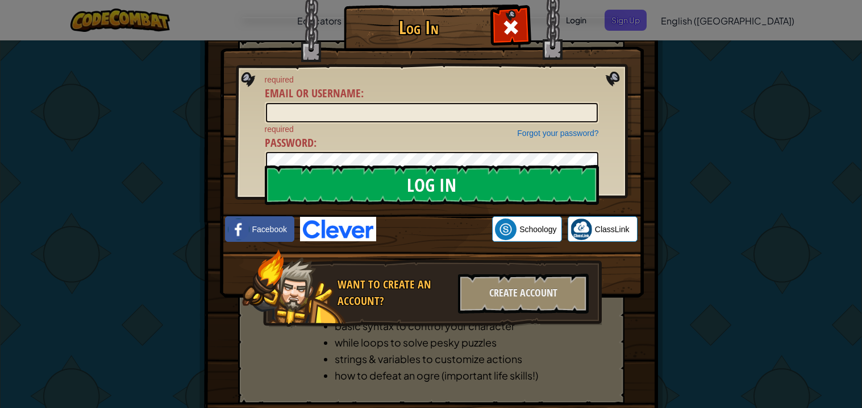  What do you see at coordinates (558, 133) in the screenshot?
I see `a: Forgot your password?` at bounding box center [558, 133].